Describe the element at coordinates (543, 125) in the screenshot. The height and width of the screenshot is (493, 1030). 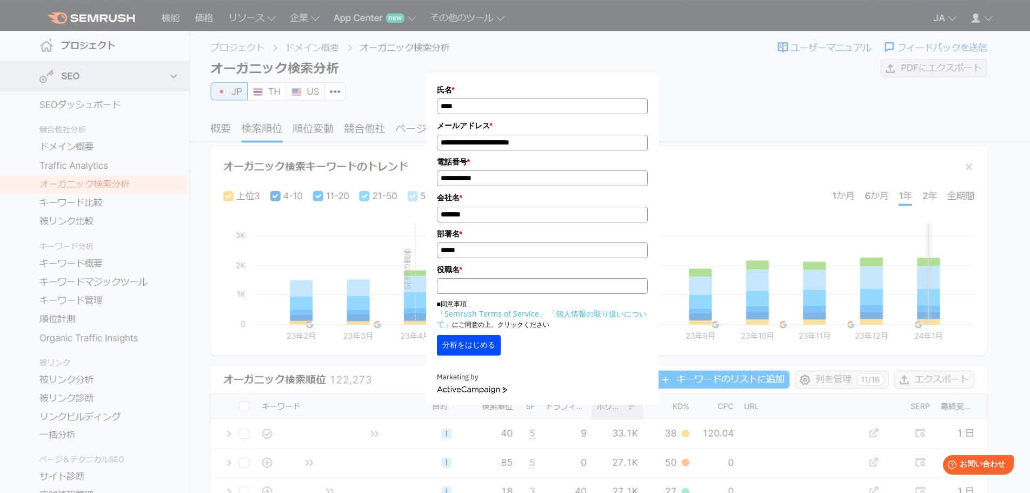
I see `label: メールアドレス` at that location.